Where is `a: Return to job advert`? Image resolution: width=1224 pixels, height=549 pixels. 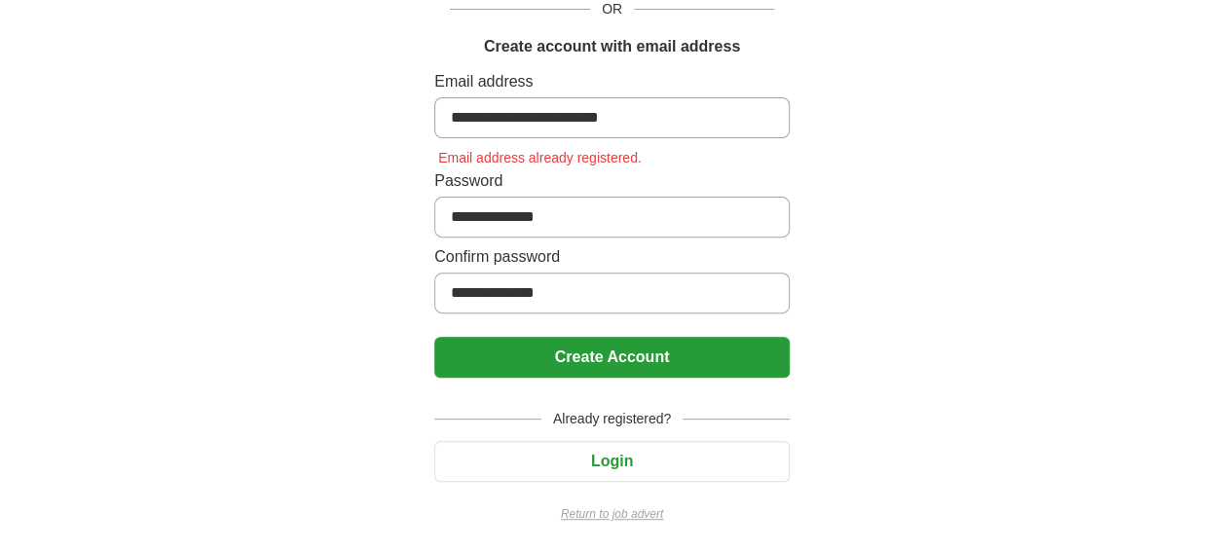 a: Return to job advert is located at coordinates (611, 514).